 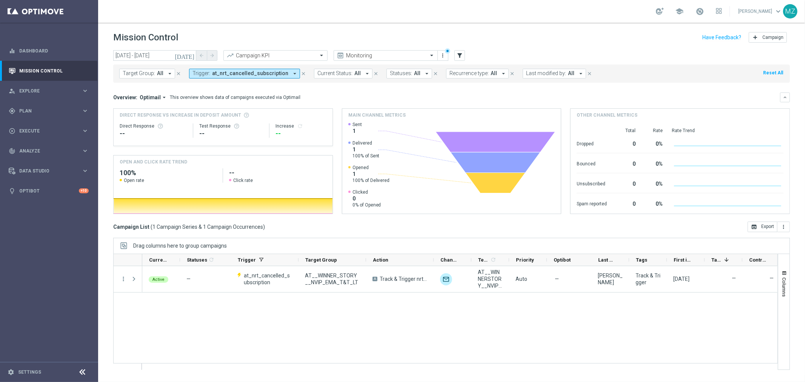 What do you see at coordinates (522, 279) in the screenshot?
I see `span: Auto` at bounding box center [522, 279].